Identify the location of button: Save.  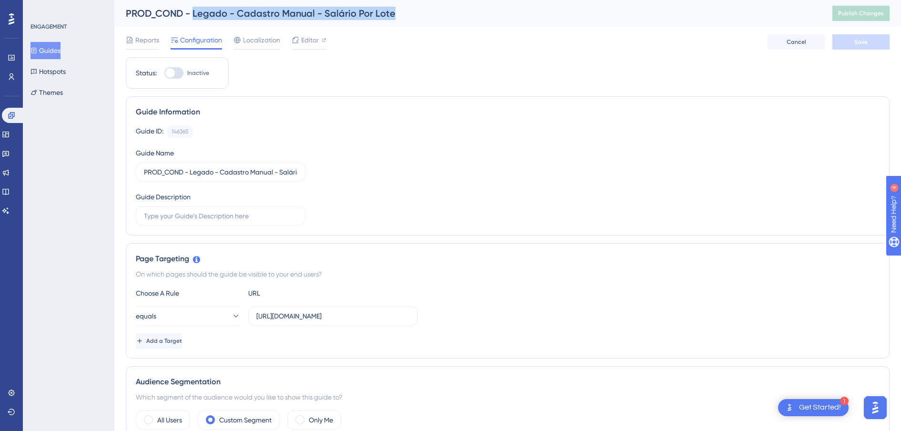
(861, 42).